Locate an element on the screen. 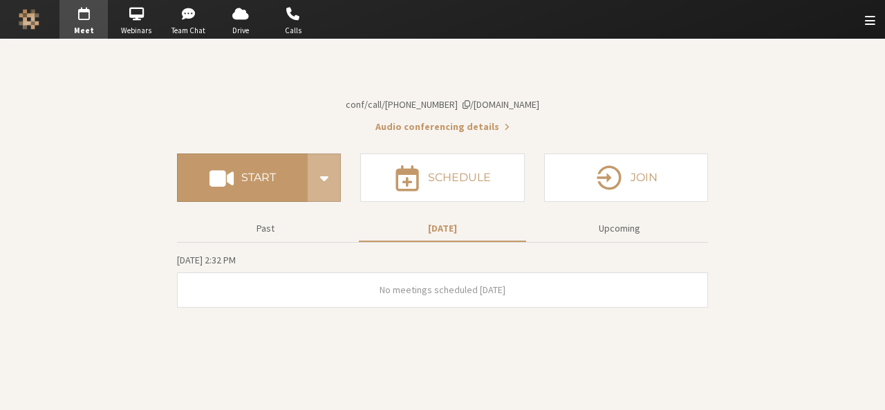 Image resolution: width=885 pixels, height=410 pixels. span: Copy my meeting room link is located at coordinates (442, 104).